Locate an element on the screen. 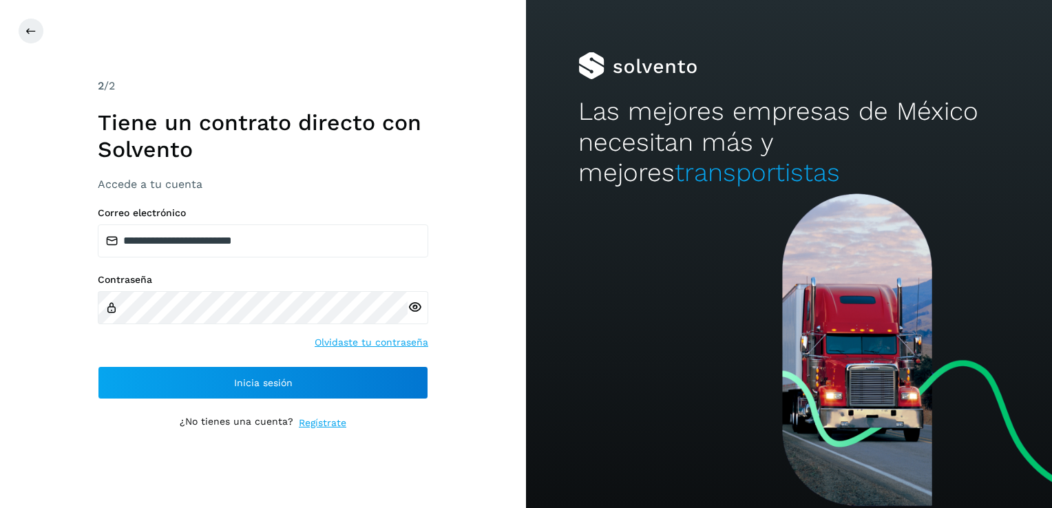 The width and height of the screenshot is (1052, 508). label: Contraseña is located at coordinates (263, 280).